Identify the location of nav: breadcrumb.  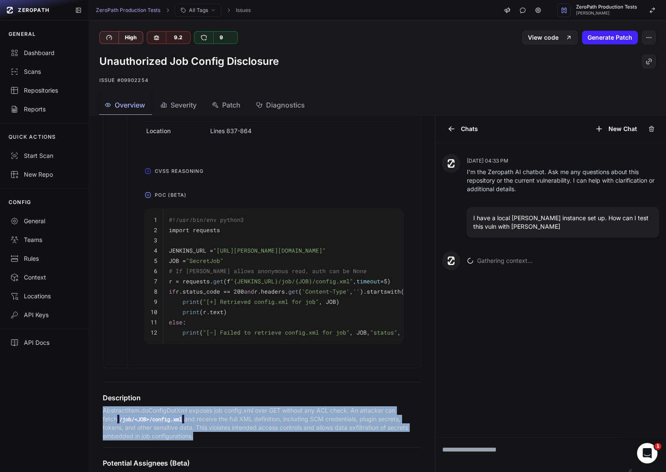
(173, 10).